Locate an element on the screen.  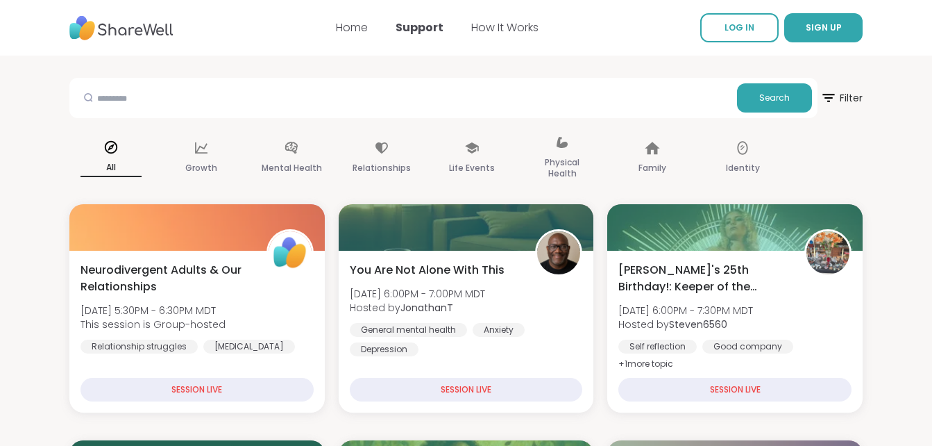
p: Physical Health is located at coordinates (562, 168).